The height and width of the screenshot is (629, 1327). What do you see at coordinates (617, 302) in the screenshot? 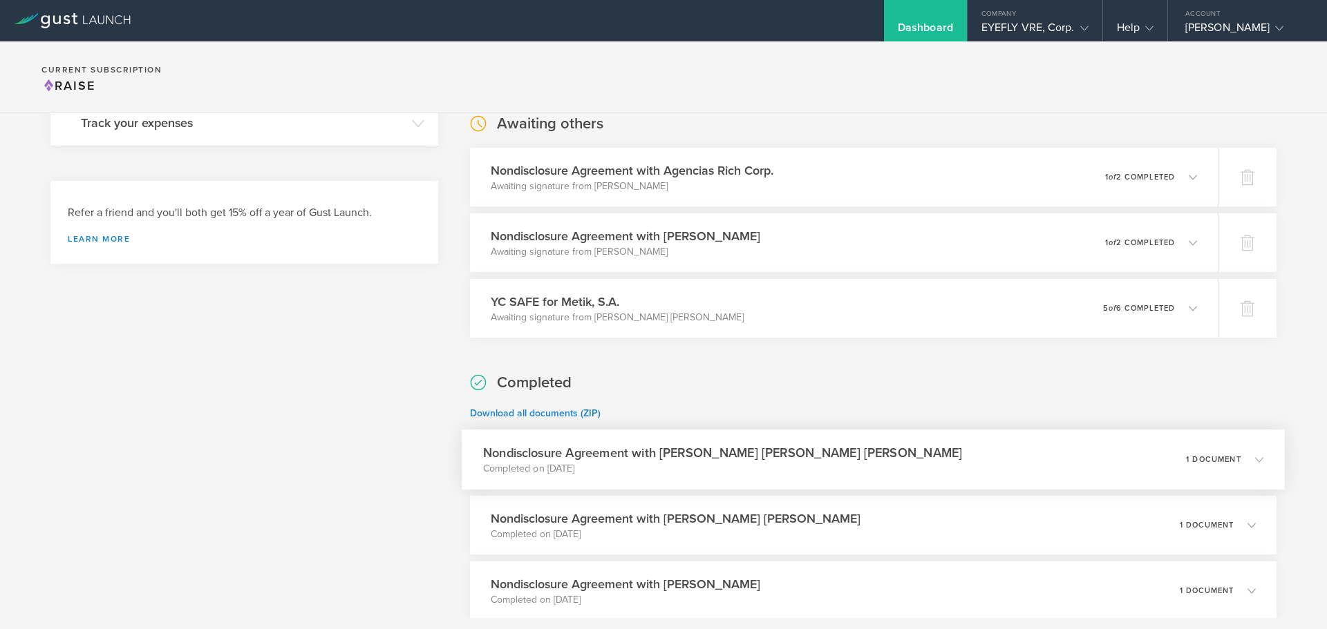
I see `h3: YC SAFE for Metik, S.A.` at bounding box center [617, 302].